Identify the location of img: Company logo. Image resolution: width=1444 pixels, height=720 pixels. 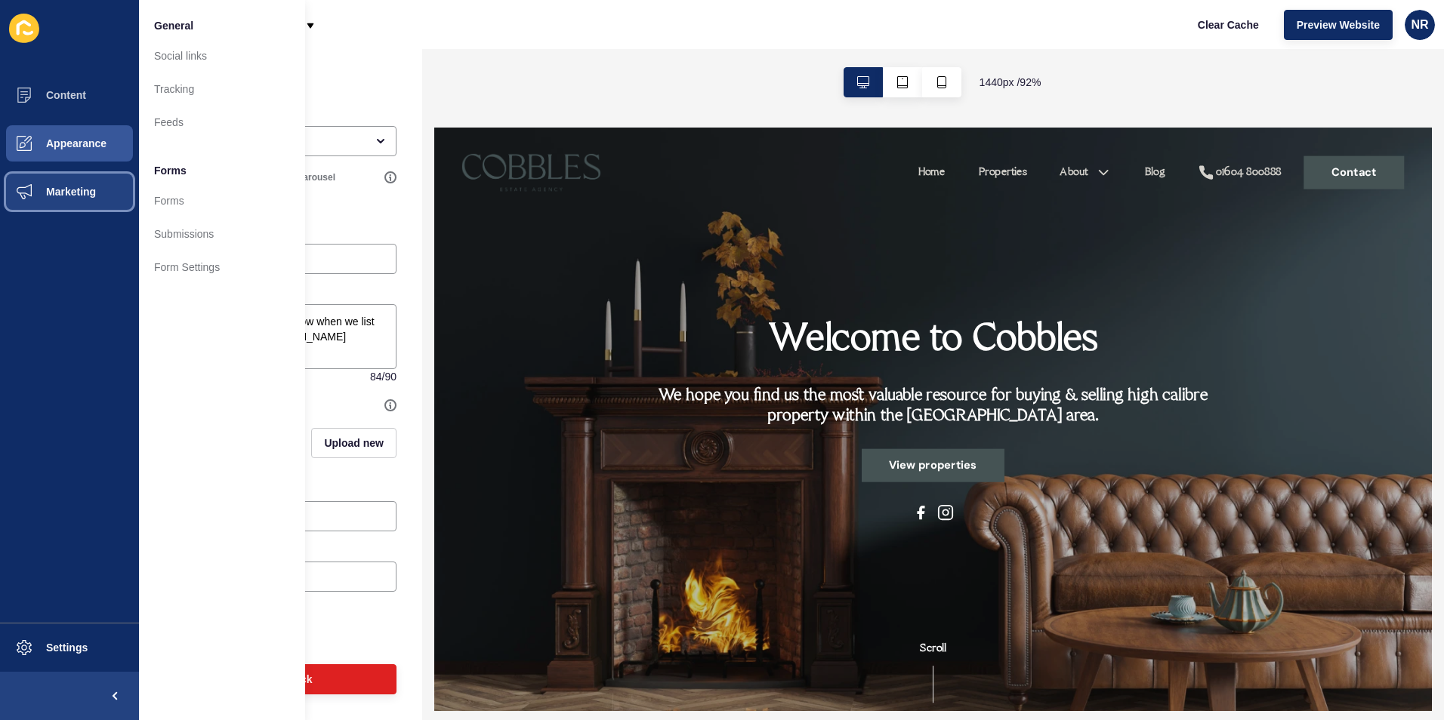
(106, 49).